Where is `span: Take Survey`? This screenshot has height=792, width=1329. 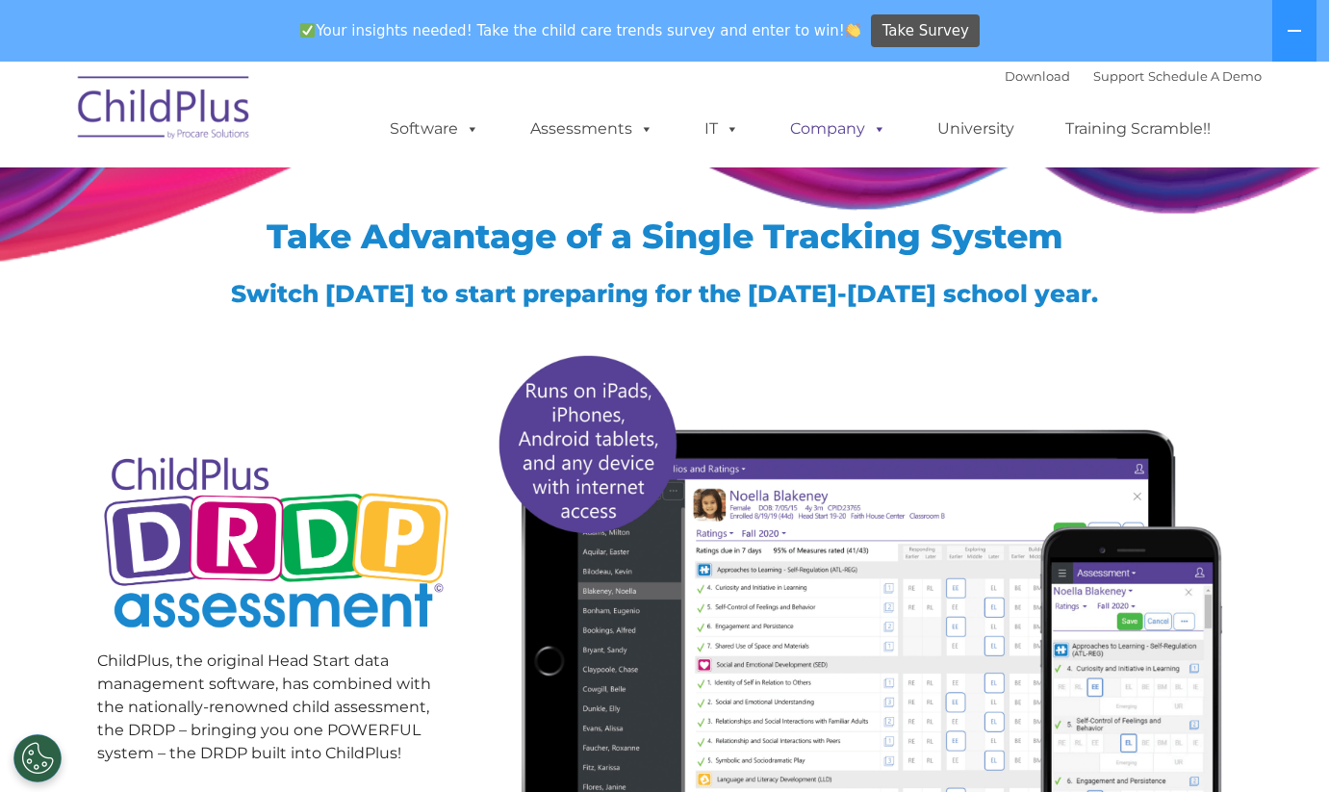 span: Take Survey is located at coordinates (926, 31).